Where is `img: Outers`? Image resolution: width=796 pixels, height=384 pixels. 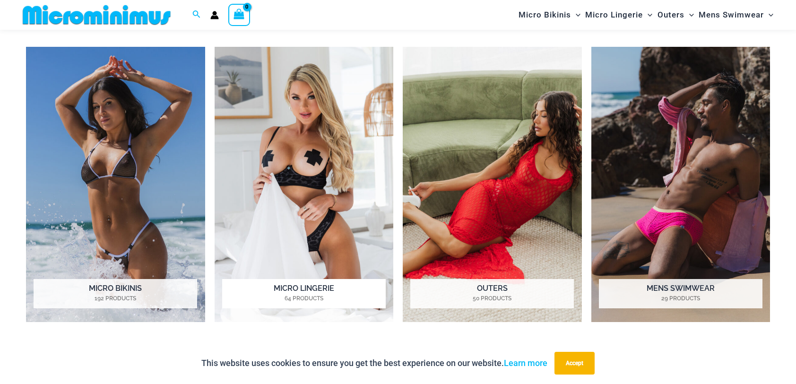
img: Outers is located at coordinates (492, 184).